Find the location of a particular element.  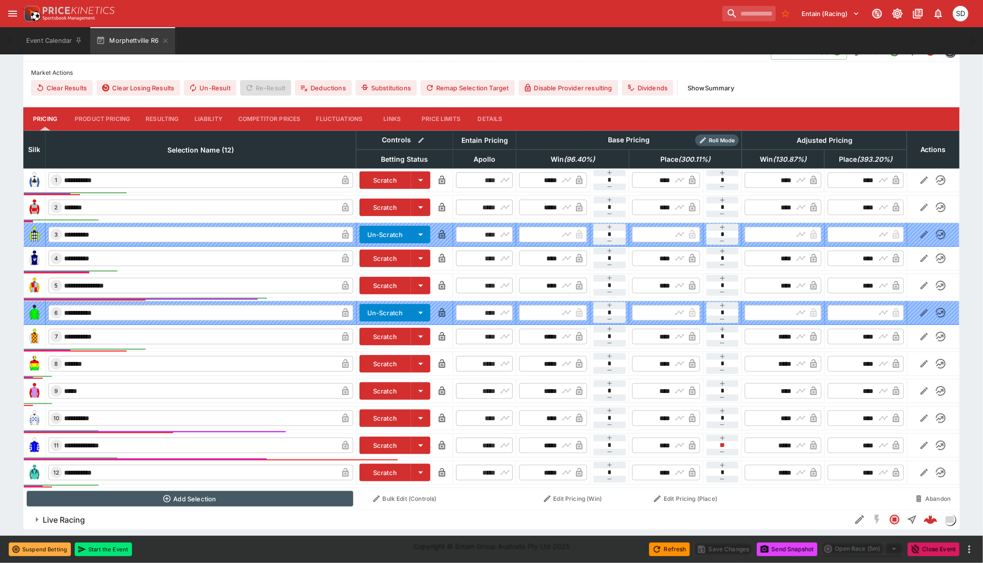

button: Close Event is located at coordinates (934, 549).